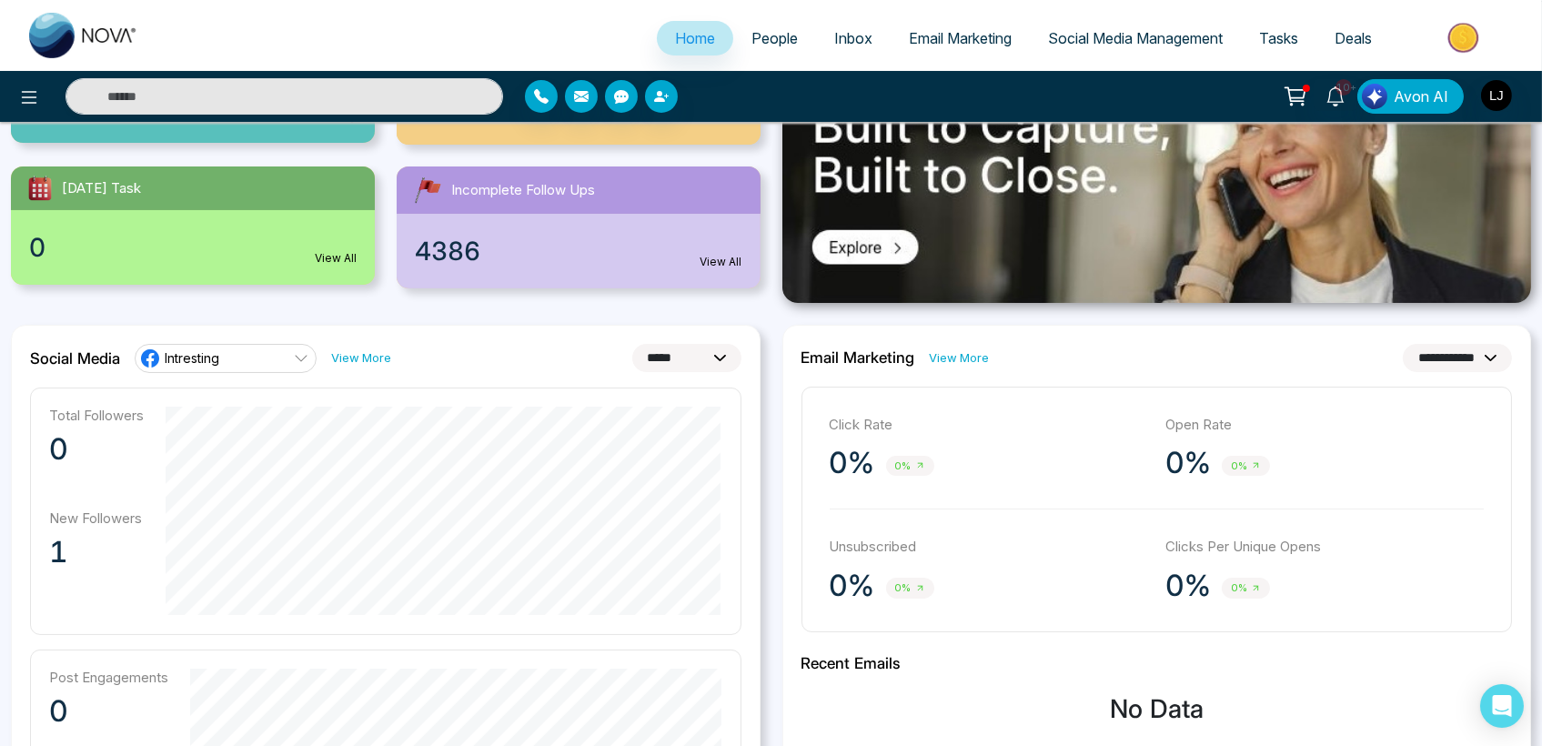  What do you see at coordinates (192, 358) in the screenshot?
I see `span: Intresting` at bounding box center [192, 358].